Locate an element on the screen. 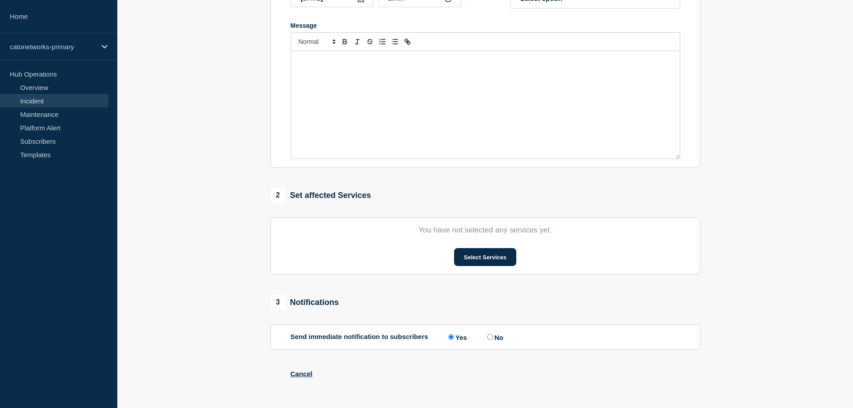 This screenshot has width=853, height=408. span: Font size is located at coordinates (317, 42).